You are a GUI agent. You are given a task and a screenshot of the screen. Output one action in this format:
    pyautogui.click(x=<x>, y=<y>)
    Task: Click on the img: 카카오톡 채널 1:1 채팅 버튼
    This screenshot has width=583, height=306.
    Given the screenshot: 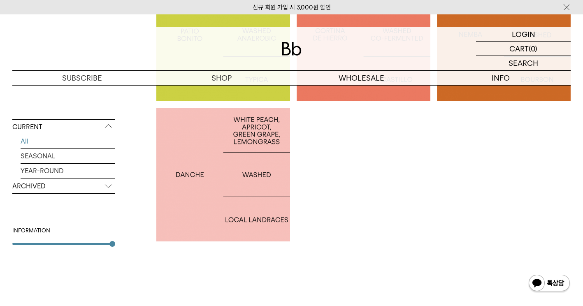 What is the action you would take?
    pyautogui.click(x=550, y=284)
    